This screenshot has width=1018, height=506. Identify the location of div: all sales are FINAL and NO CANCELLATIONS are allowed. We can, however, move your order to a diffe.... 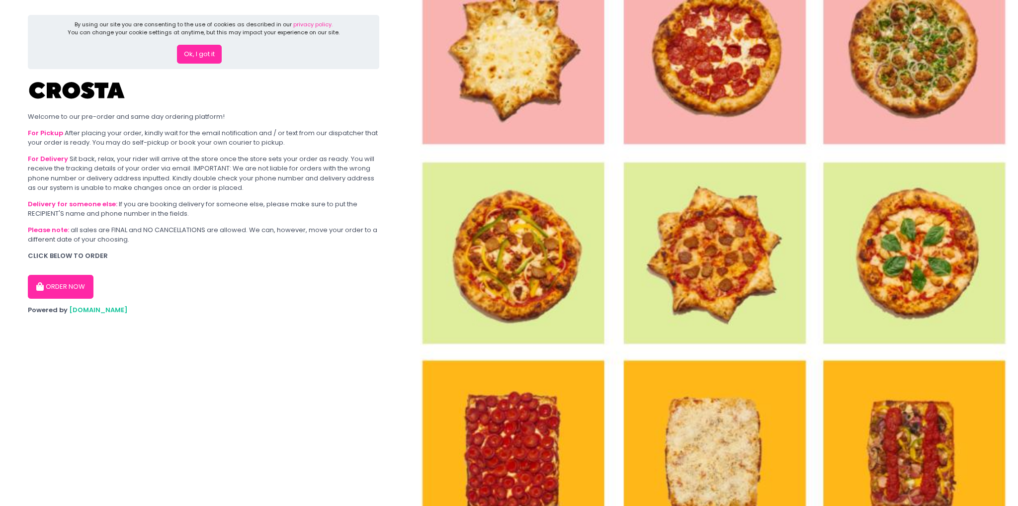
(203, 235).